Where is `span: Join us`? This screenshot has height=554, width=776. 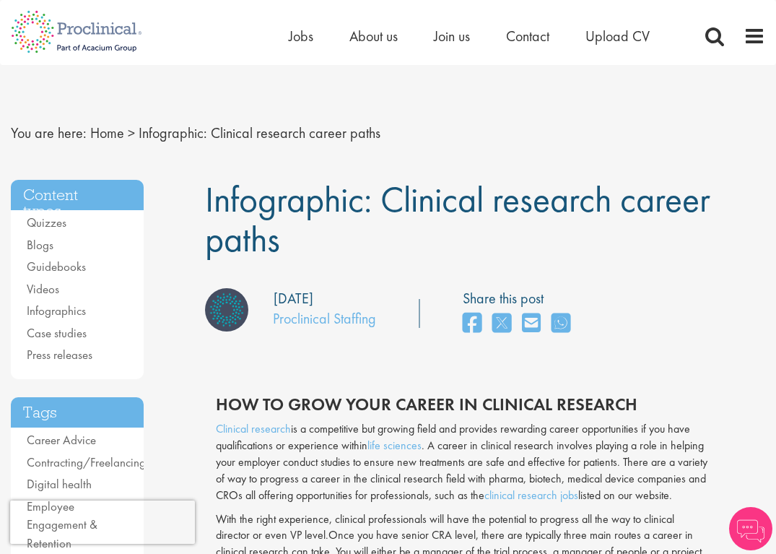
span: Join us is located at coordinates (452, 36).